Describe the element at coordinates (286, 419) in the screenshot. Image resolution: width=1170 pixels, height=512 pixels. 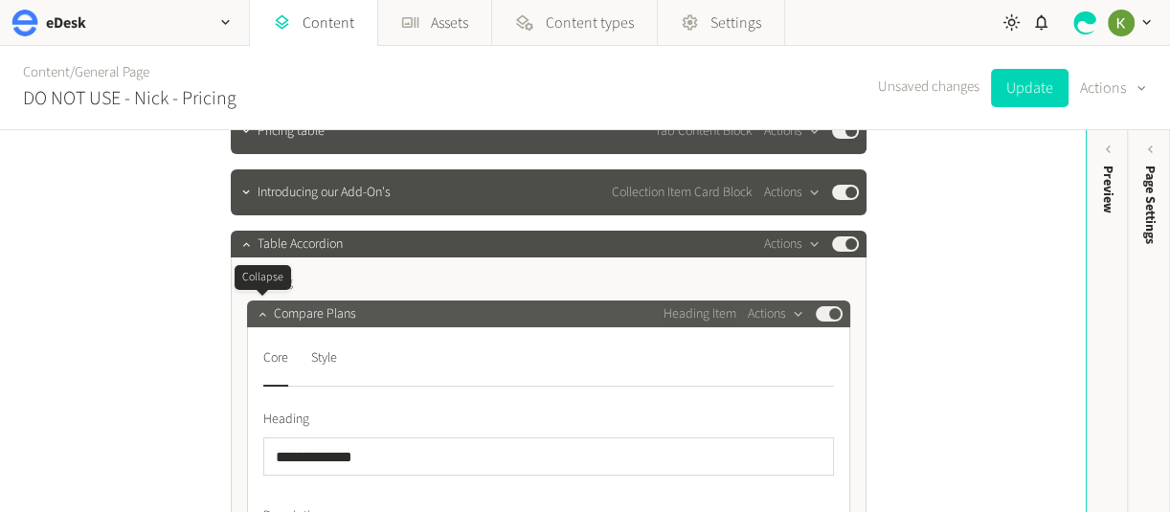
I see `span: Heading` at that location.